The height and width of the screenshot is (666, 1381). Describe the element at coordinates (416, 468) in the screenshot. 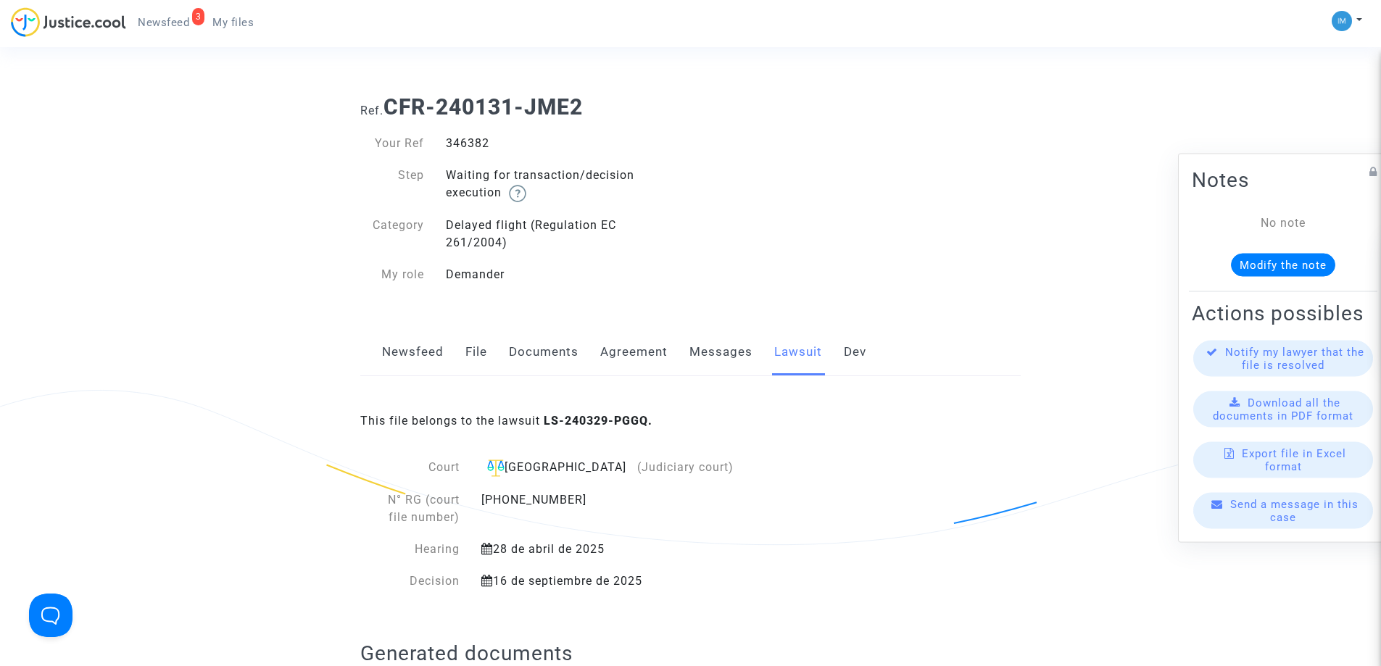

I see `div: Court` at that location.